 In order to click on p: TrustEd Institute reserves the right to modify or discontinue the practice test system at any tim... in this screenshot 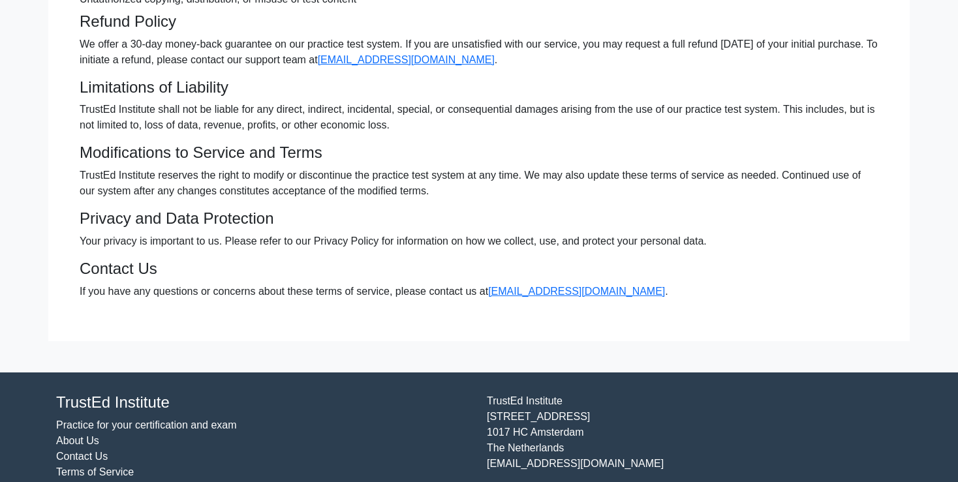, I will do `click(479, 183)`.